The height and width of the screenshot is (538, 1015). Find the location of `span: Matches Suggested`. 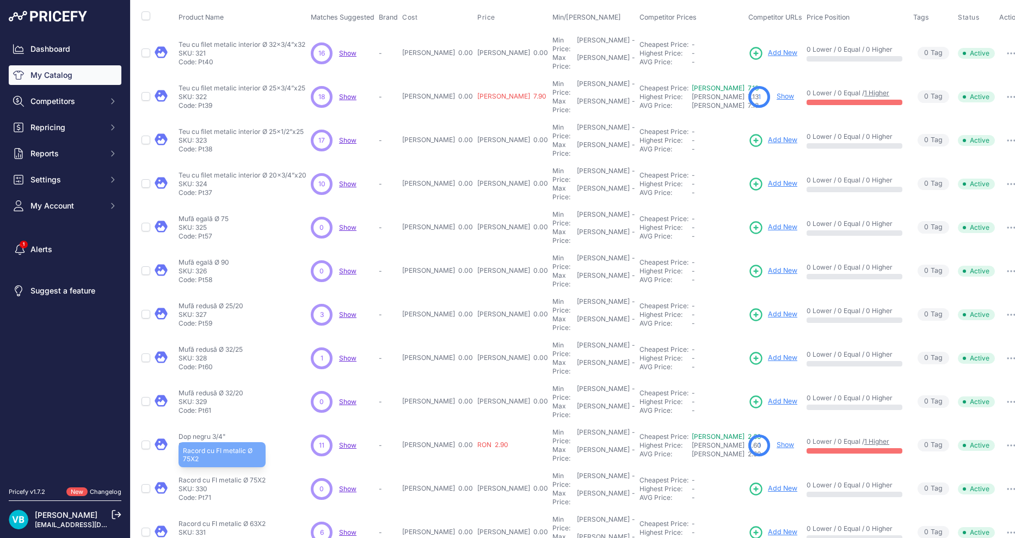

span: Matches Suggested is located at coordinates (342, 17).